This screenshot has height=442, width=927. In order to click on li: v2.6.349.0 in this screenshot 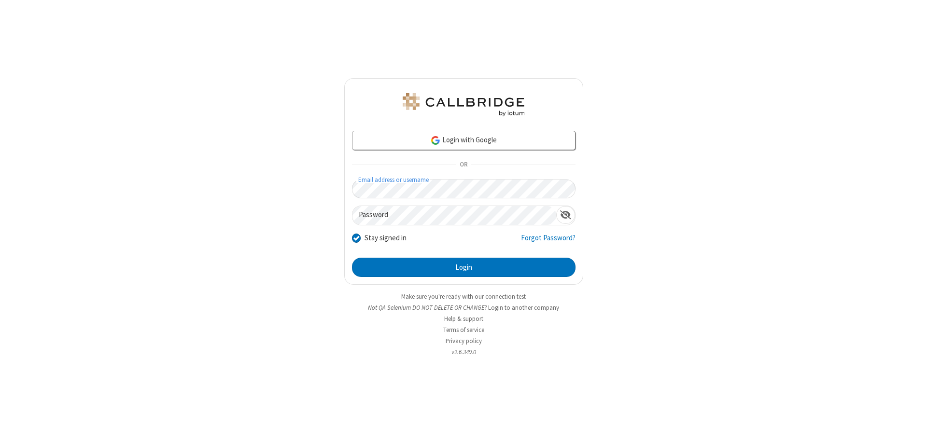, I will do `click(464, 352)`.